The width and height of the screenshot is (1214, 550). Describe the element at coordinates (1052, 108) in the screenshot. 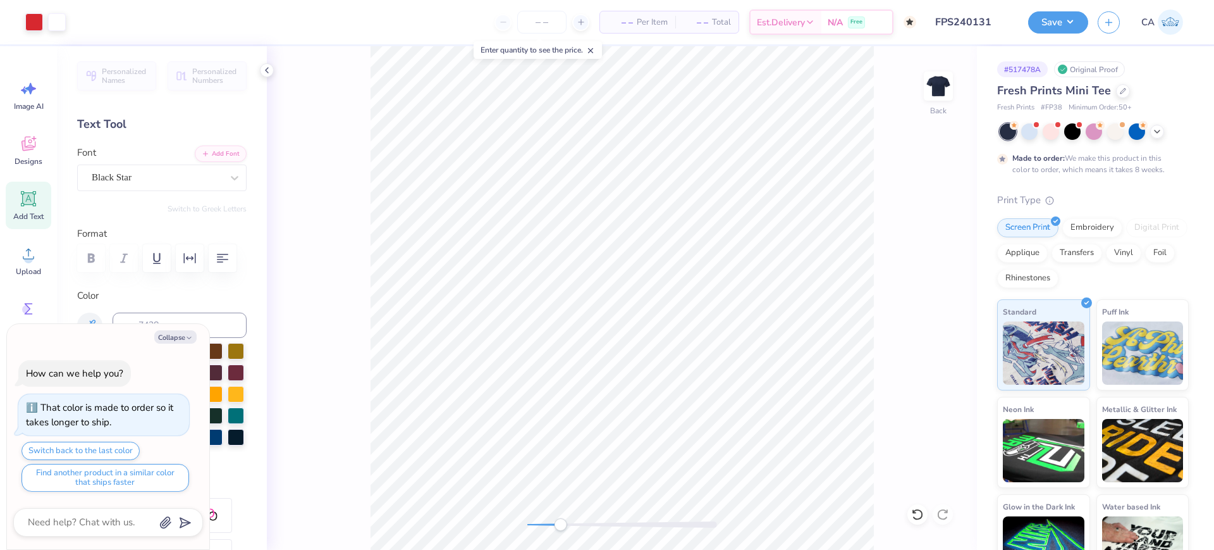

I see `span: # FP38` at that location.